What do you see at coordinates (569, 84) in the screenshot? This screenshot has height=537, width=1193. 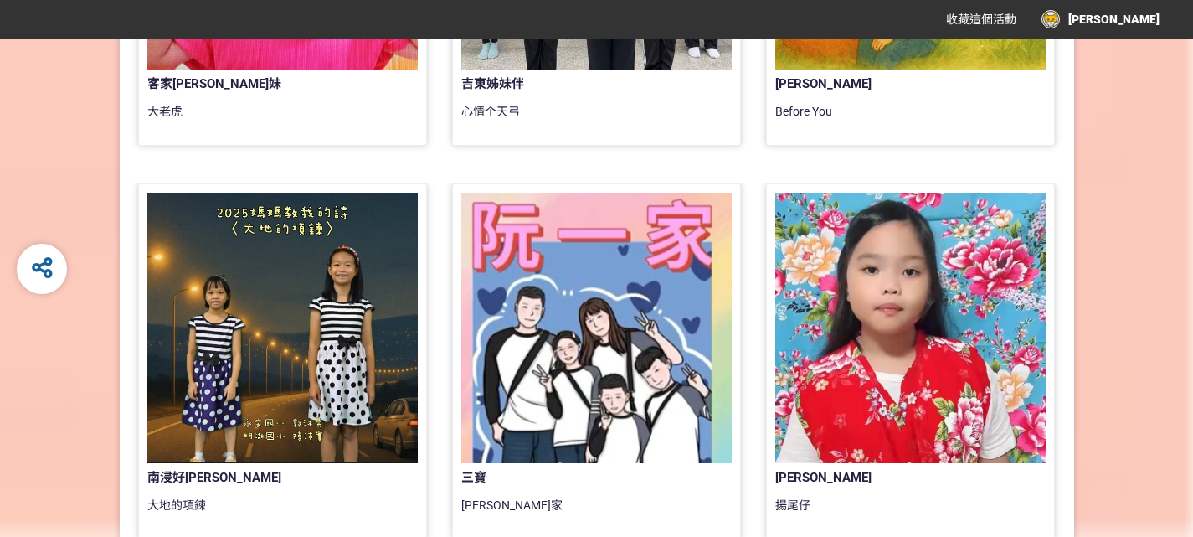 I see `div: 吉東姊妹伴` at bounding box center [569, 84].